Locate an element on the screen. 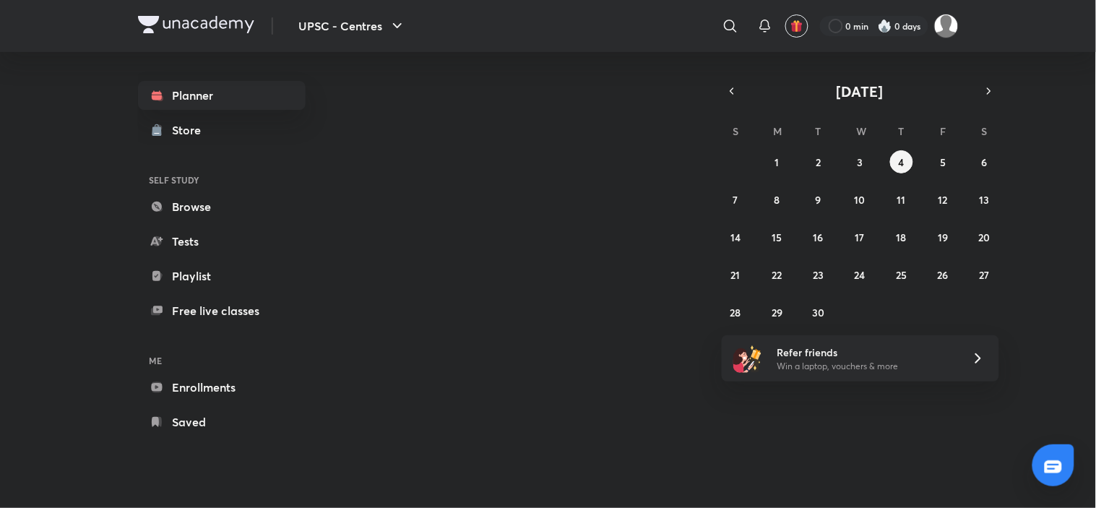 The image size is (1096, 508). a: Store is located at coordinates (222, 130).